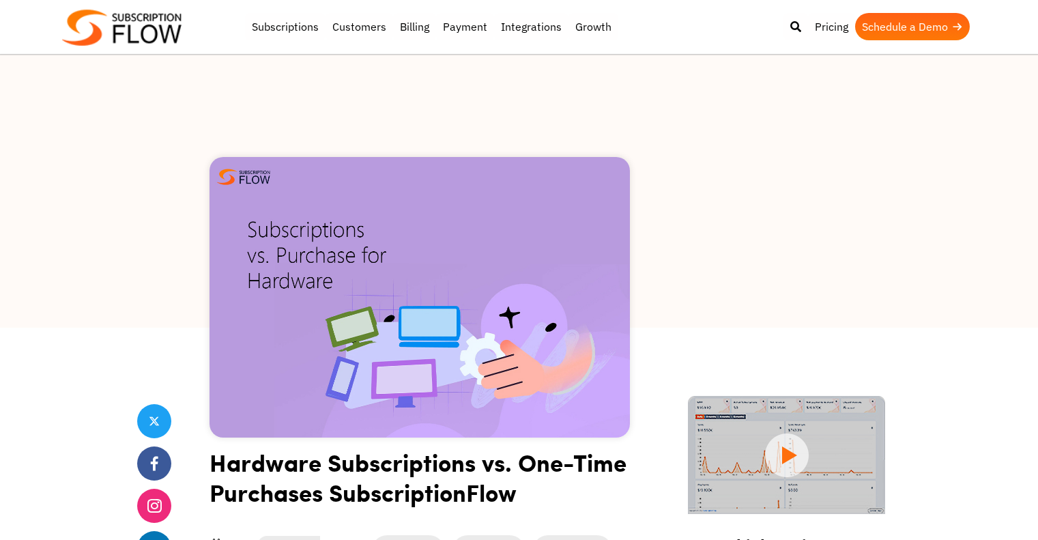 The image size is (1038, 540). What do you see at coordinates (787, 455) in the screenshot?
I see `img: intro video` at bounding box center [787, 455].